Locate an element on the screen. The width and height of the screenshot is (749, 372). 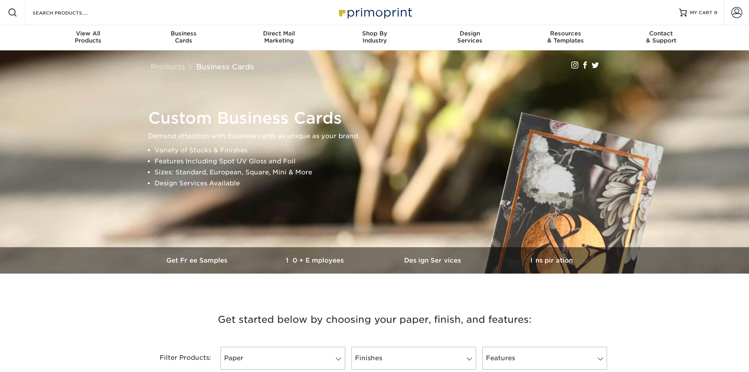
div: & Support is located at coordinates (661, 37).